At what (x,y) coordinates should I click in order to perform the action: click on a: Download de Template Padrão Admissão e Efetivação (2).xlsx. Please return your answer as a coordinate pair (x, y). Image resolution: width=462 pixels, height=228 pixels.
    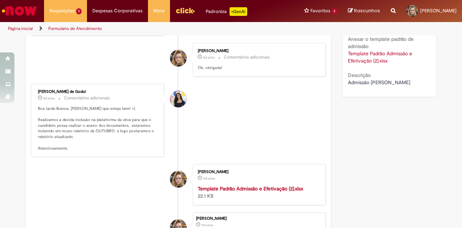
    Looking at the image, I should click on (381, 57).